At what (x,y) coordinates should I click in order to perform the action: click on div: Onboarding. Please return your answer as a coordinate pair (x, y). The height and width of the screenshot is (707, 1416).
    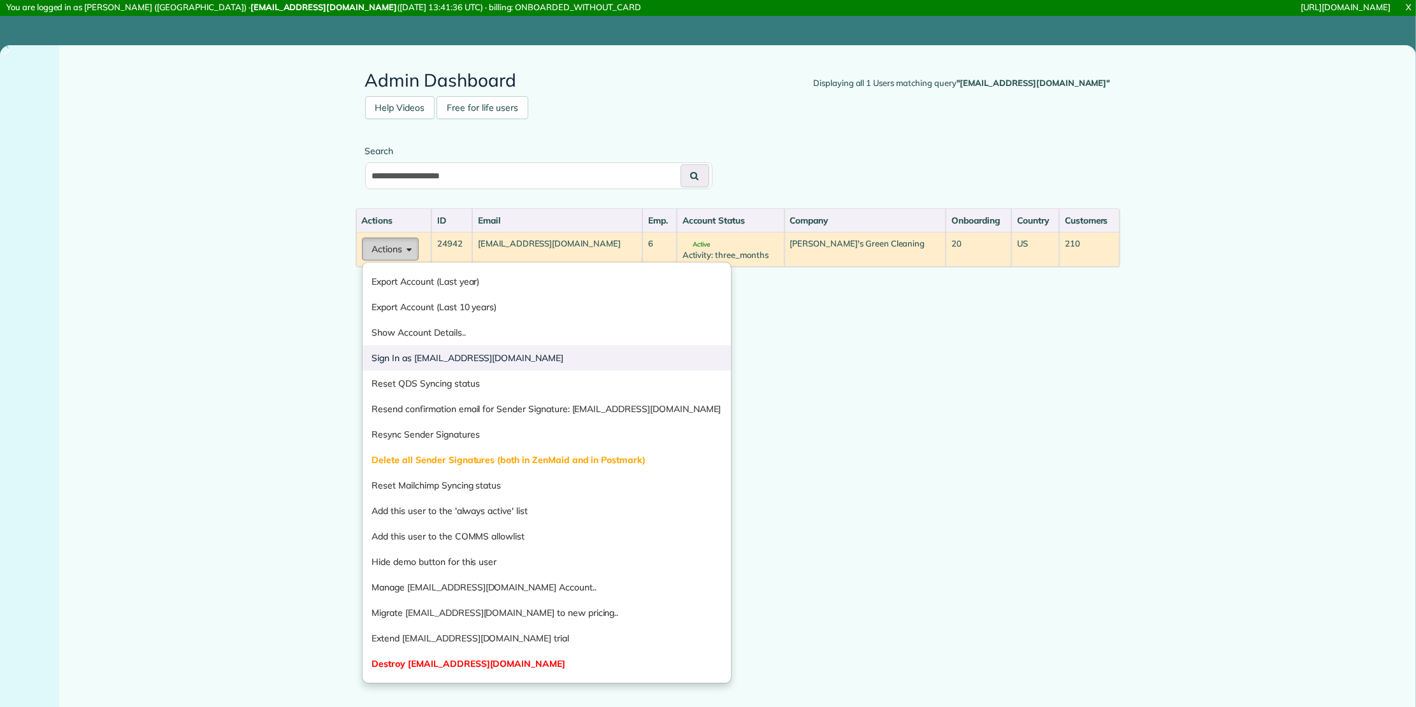
    Looking at the image, I should click on (978, 220).